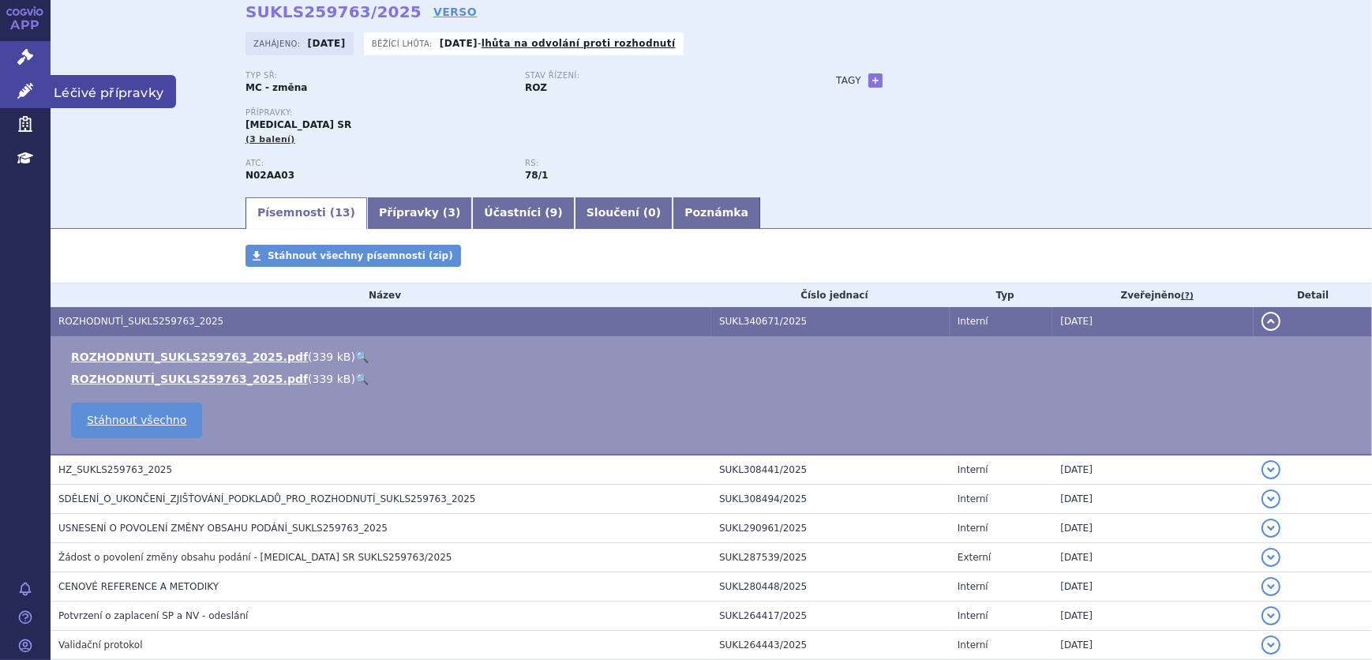 The width and height of the screenshot is (1372, 660). What do you see at coordinates (100, 645) in the screenshot?
I see `span: Validační protokol` at bounding box center [100, 645].